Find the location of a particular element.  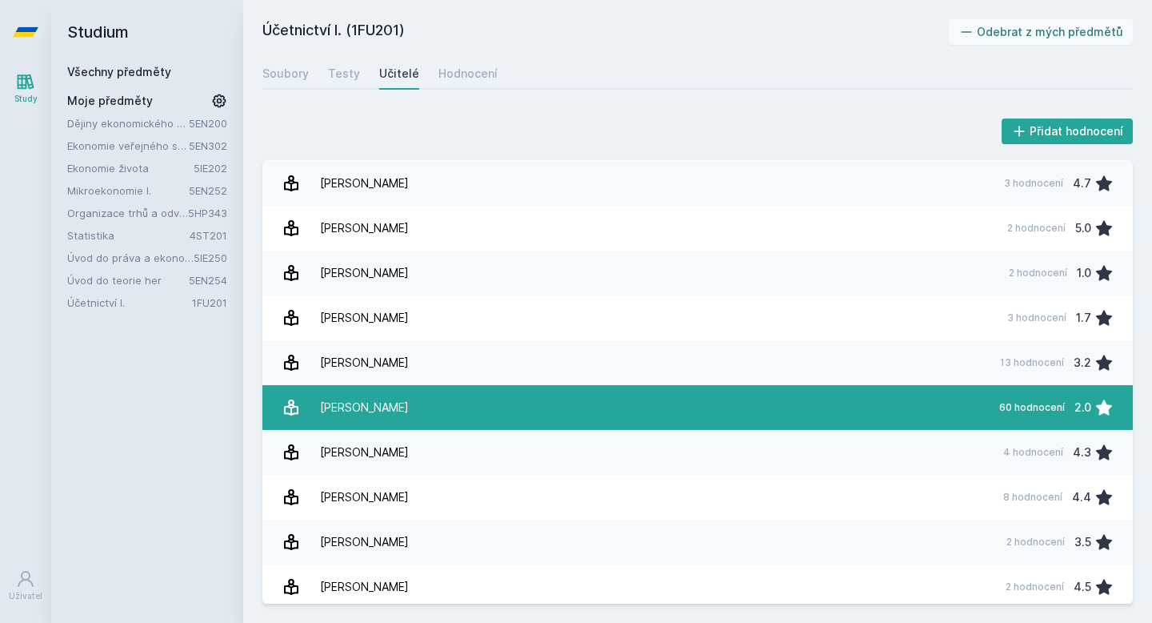

div: Soubory is located at coordinates (286, 74).